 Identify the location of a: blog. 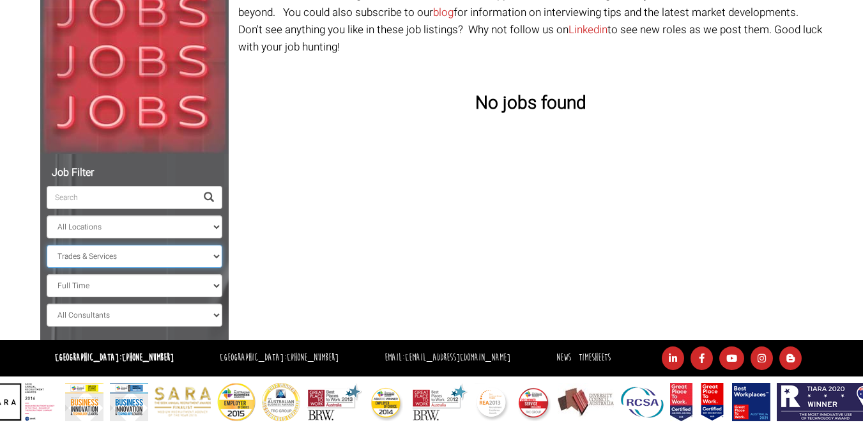
(443, 12).